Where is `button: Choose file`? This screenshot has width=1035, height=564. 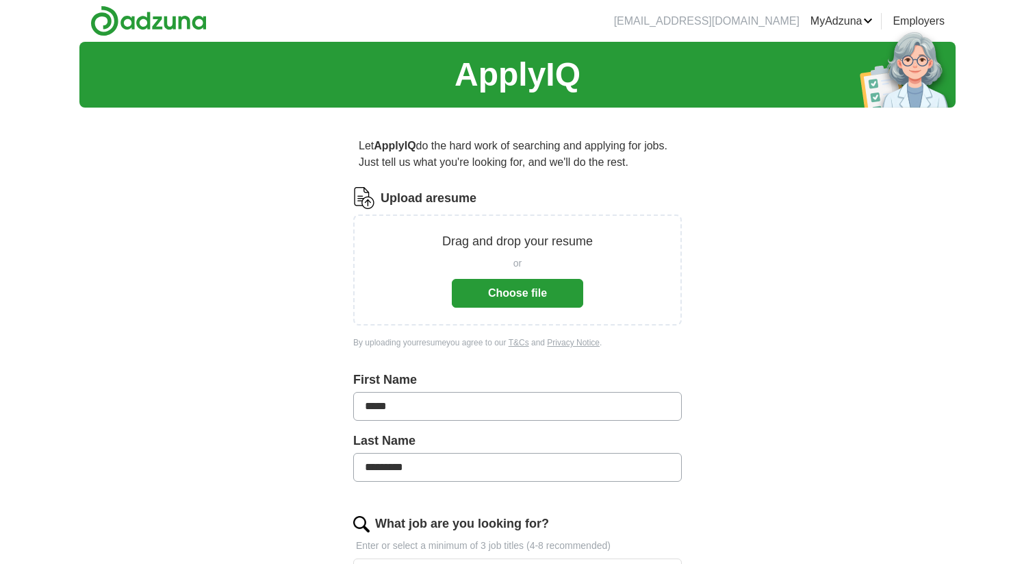 button: Choose file is located at coordinates (518, 293).